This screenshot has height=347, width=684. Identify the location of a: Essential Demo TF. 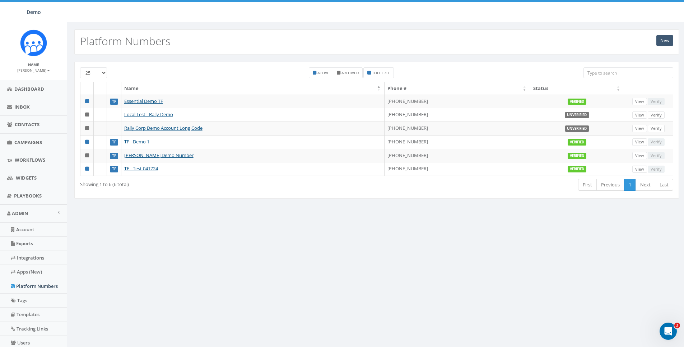
(144, 101).